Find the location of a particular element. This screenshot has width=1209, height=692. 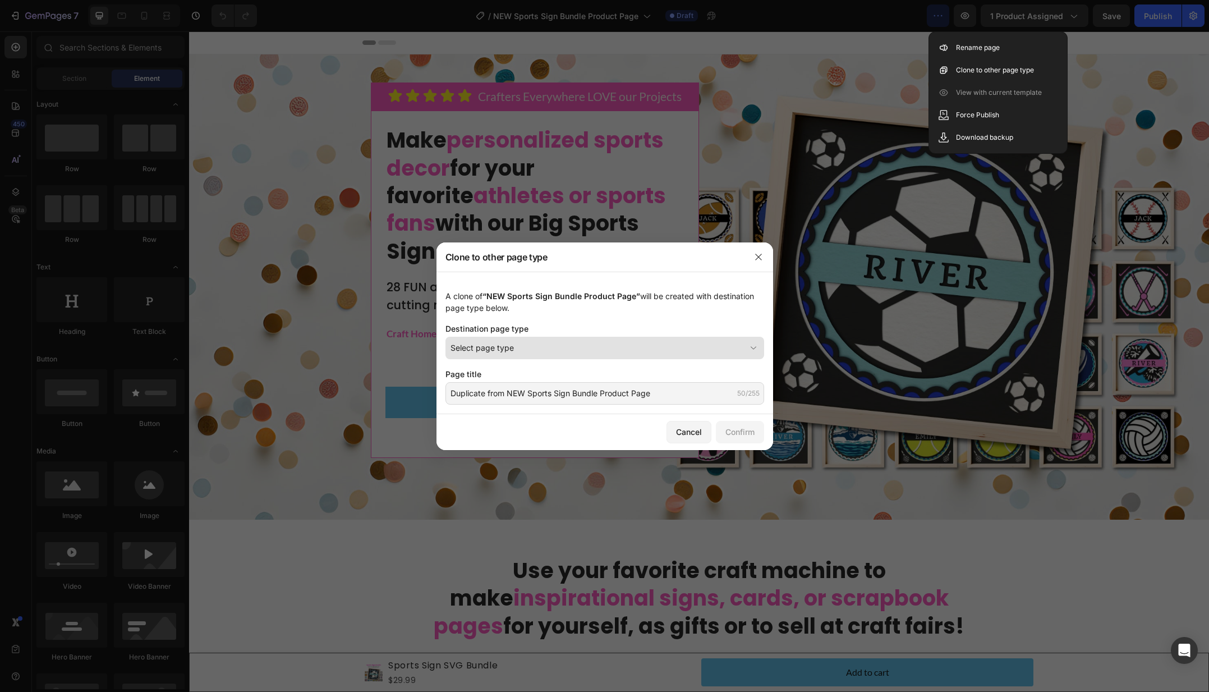

div: Destination page type is located at coordinates (605, 328).